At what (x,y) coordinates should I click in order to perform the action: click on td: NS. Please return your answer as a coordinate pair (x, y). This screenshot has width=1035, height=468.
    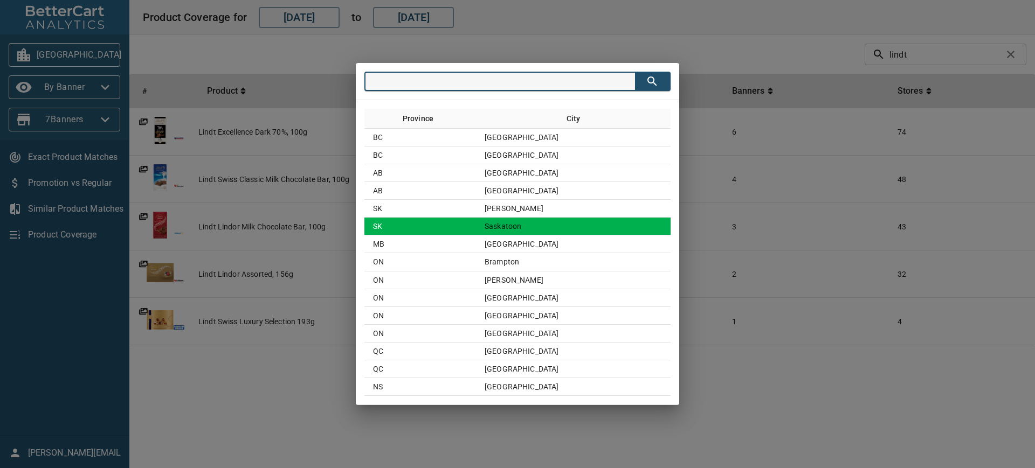
    Looking at the image, I should click on (420, 387).